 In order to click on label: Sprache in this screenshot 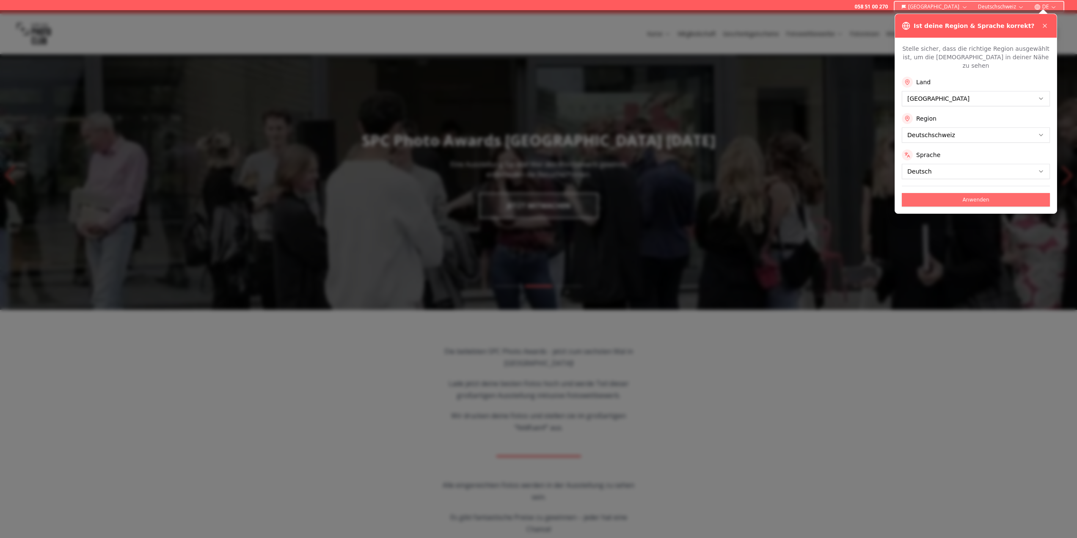, I will do `click(928, 155)`.